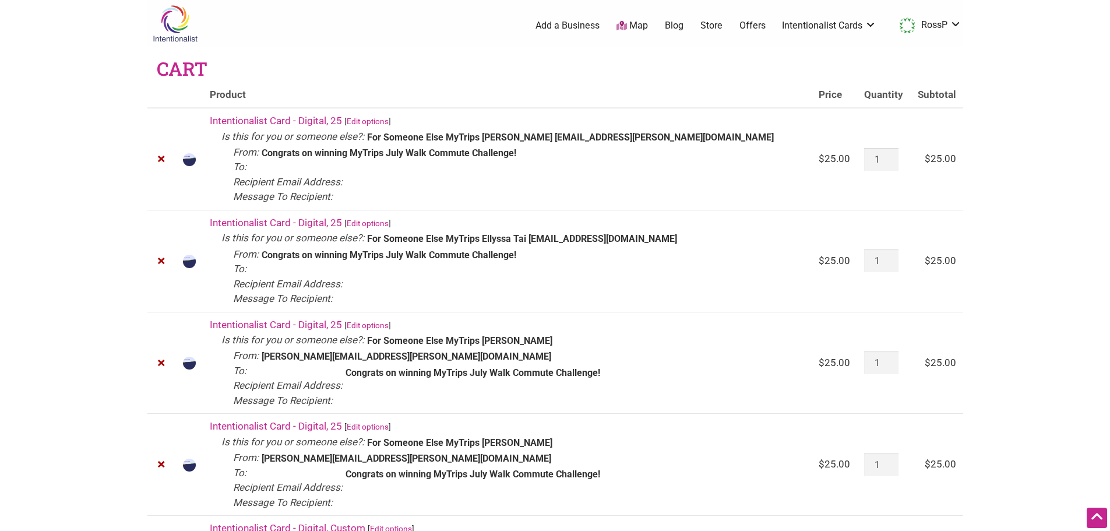  I want to click on a: RossP, so click(927, 26).